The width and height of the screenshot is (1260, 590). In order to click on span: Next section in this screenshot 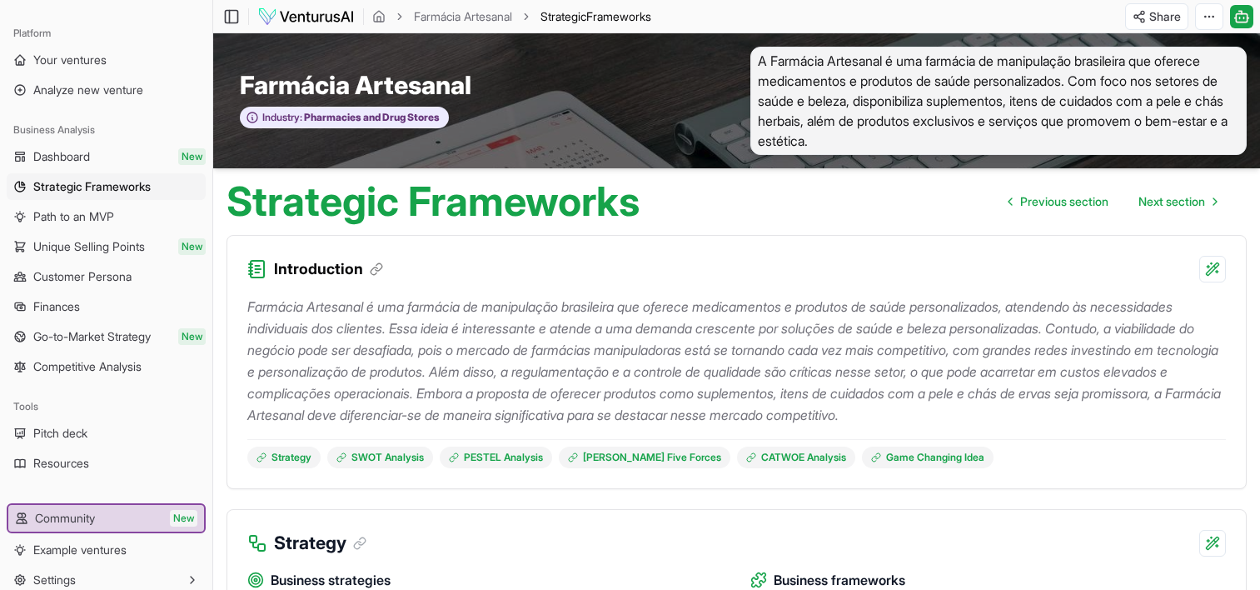, I will do `click(1172, 202)`.